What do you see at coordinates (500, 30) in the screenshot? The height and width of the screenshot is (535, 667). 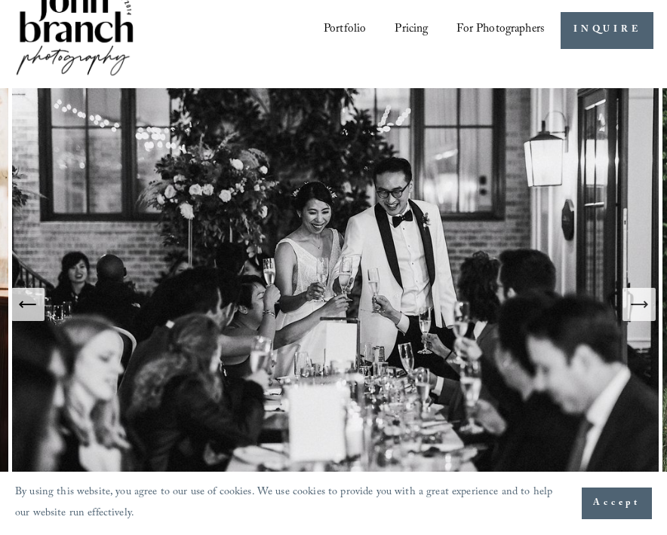 I see `span: For Photographers` at bounding box center [500, 30].